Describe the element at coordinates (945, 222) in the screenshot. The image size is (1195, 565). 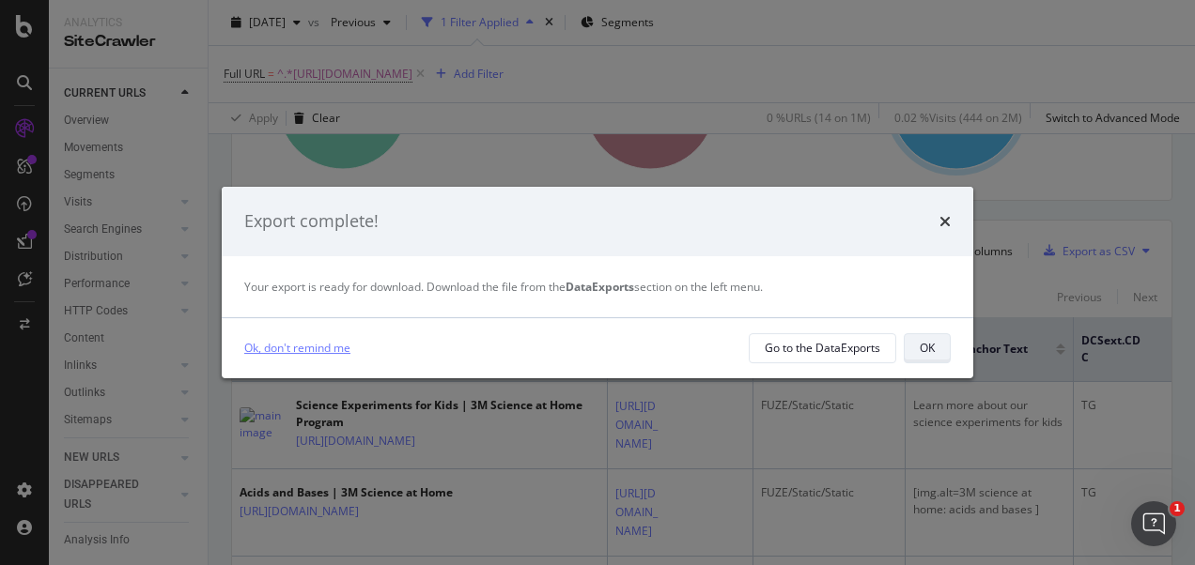
I see `div: times` at that location.